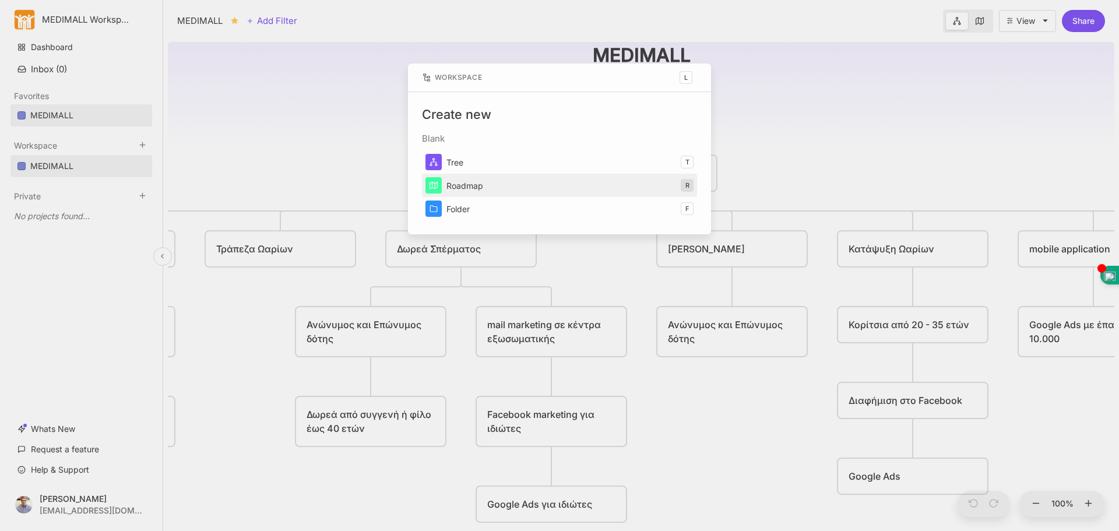  What do you see at coordinates (560, 209) in the screenshot?
I see `button: Folderf` at bounding box center [560, 209].